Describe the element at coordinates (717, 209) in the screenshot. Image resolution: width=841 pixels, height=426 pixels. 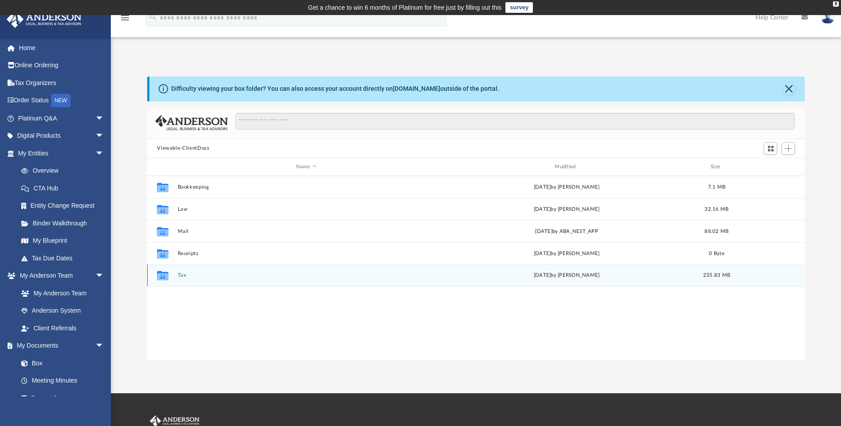
I see `span: 32.16 MB` at that location.